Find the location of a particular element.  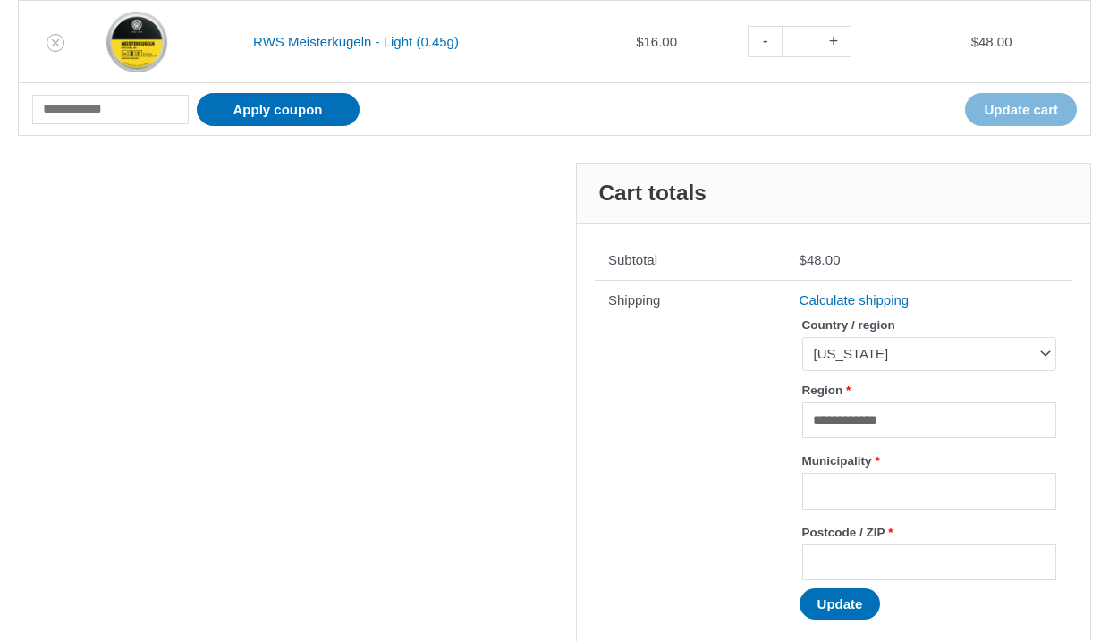

input: Product quantity is located at coordinates (799, 41).